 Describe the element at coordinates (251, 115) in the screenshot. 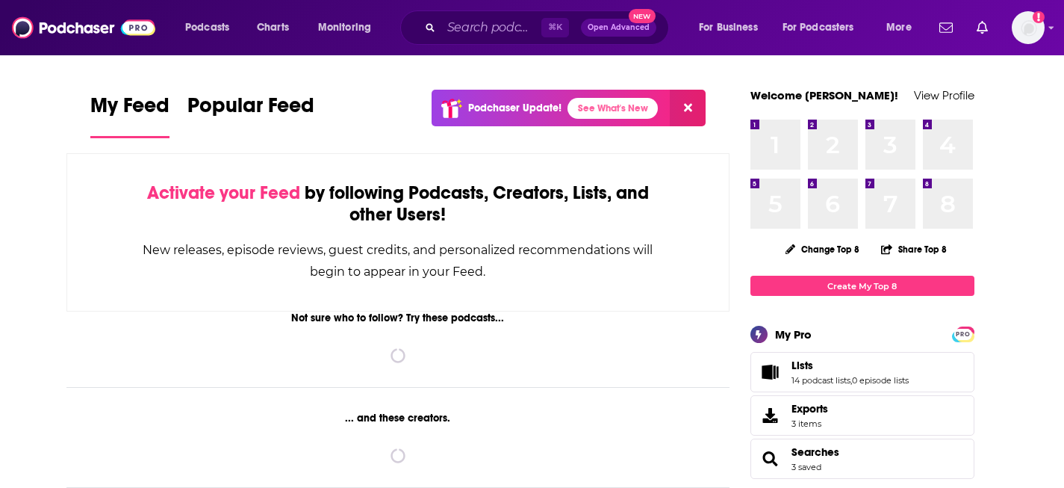

I see `a: Popular Feed` at that location.